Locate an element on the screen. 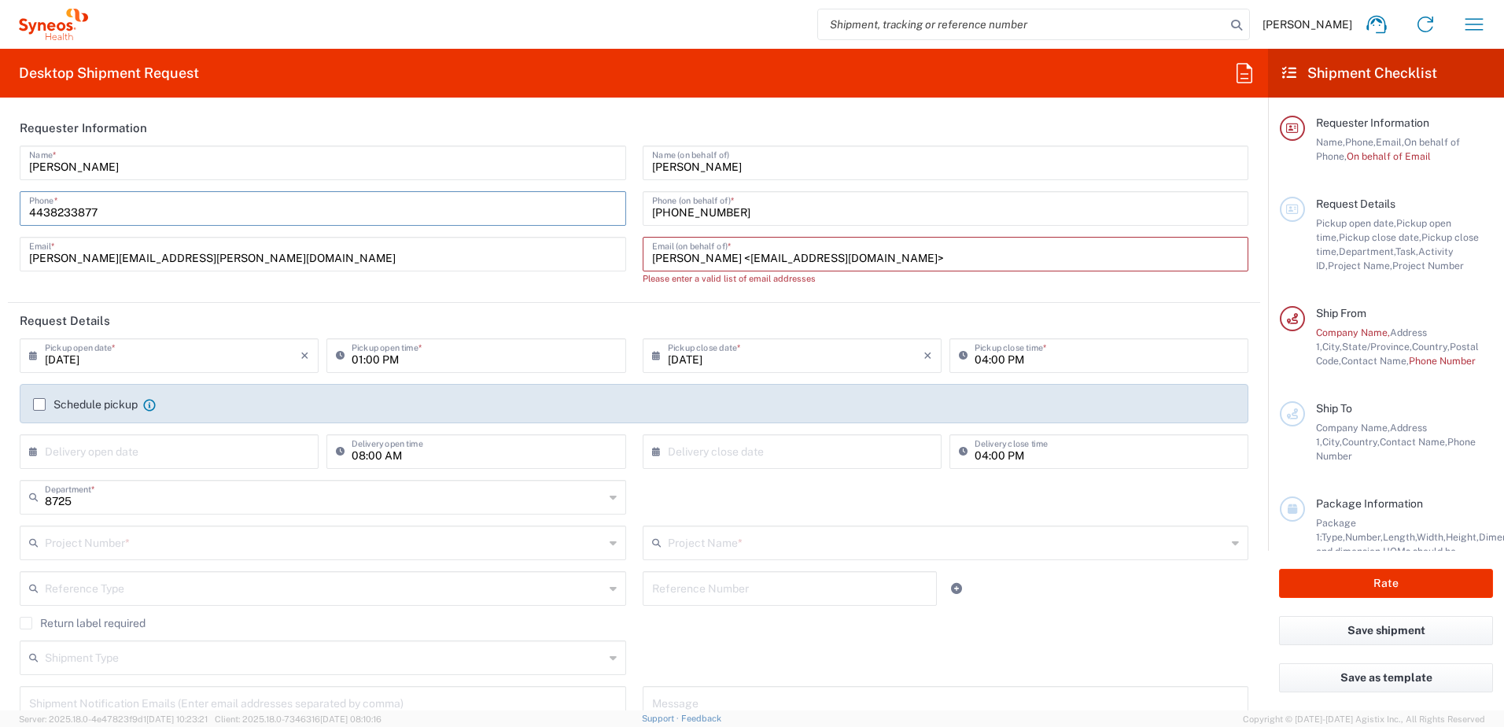  h2: Request Details is located at coordinates (64, 321).